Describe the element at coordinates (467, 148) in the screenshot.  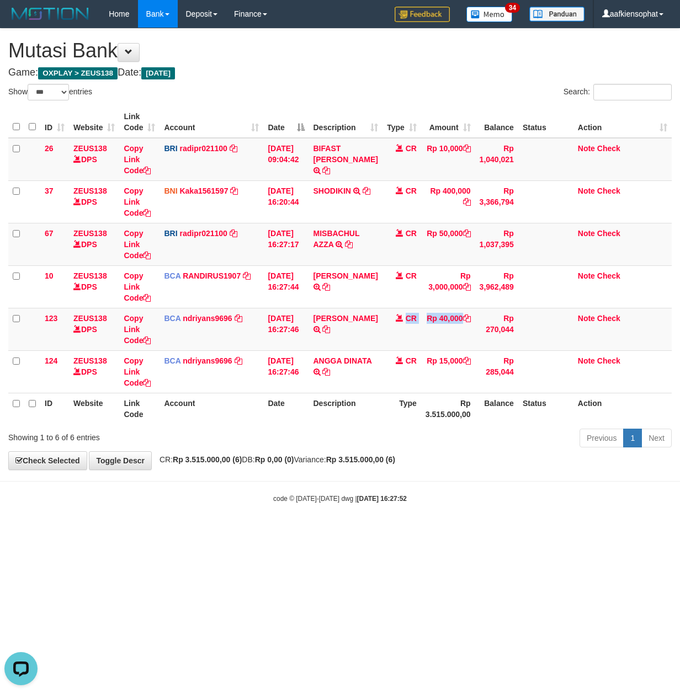
I see `a: Copy Rp 10,000 to clipboard` at that location.